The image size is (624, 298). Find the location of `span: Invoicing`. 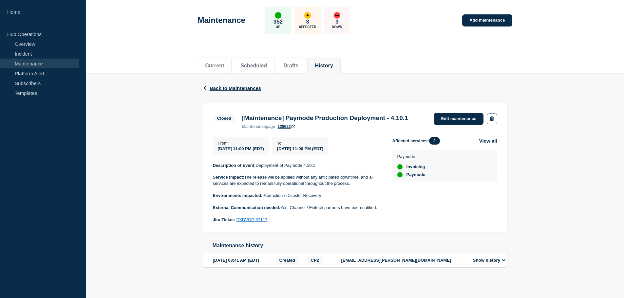

span: Invoicing is located at coordinates (415, 167).